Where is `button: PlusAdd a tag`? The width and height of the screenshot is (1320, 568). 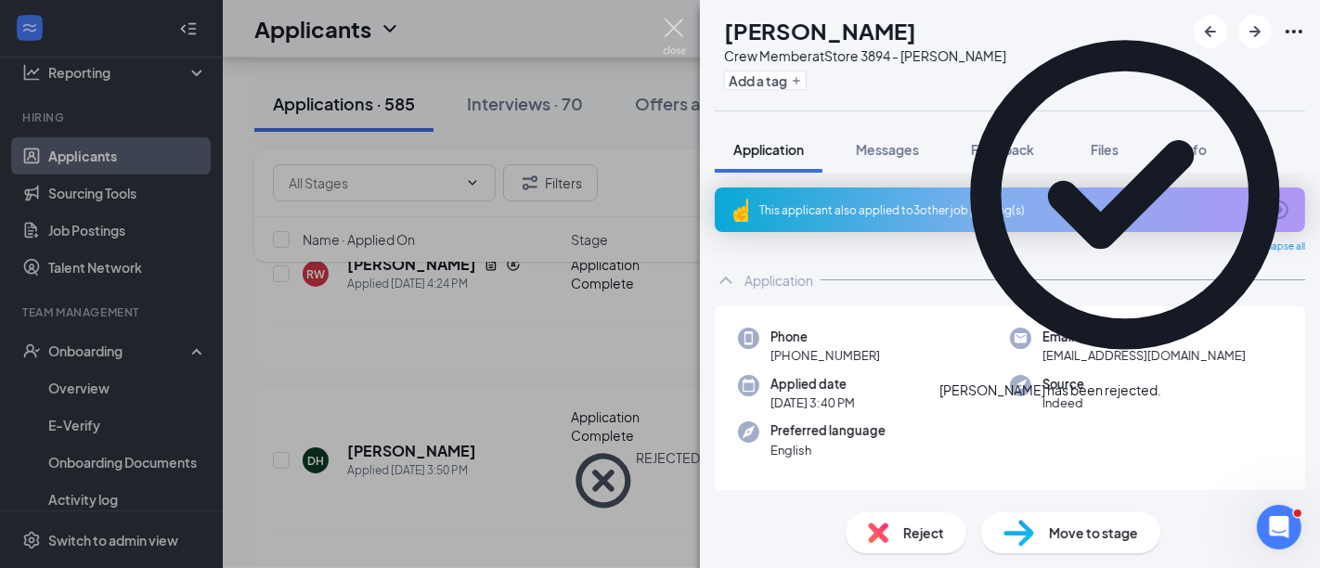 button: PlusAdd a tag is located at coordinates (765, 80).